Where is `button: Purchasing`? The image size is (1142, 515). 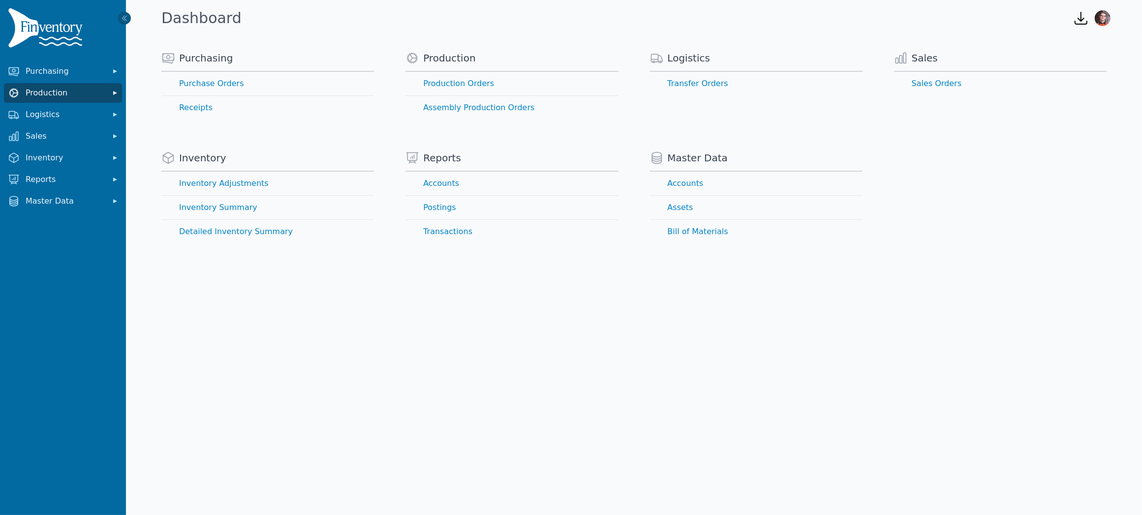
button: Purchasing is located at coordinates (63, 71).